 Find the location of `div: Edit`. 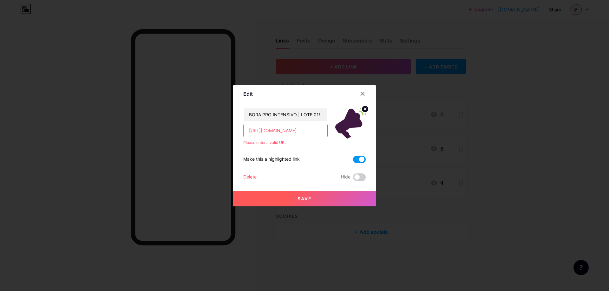

div: Edit is located at coordinates (248, 94).